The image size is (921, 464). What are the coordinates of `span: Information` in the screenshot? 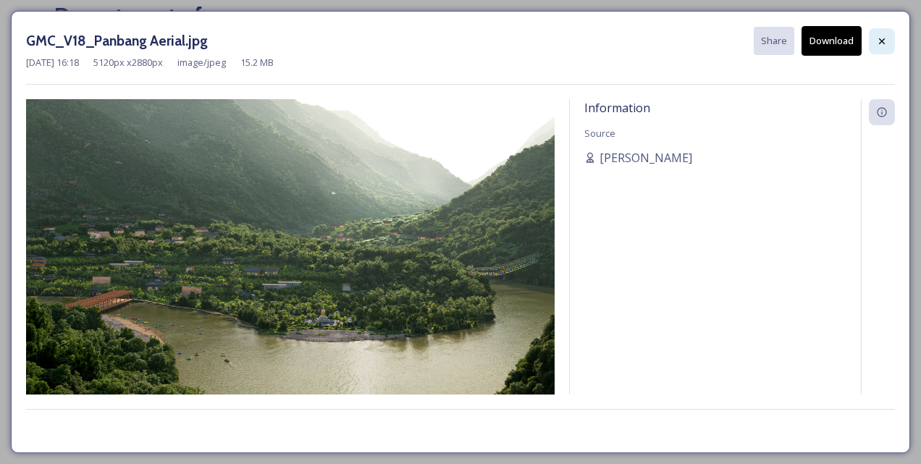 It's located at (617, 108).